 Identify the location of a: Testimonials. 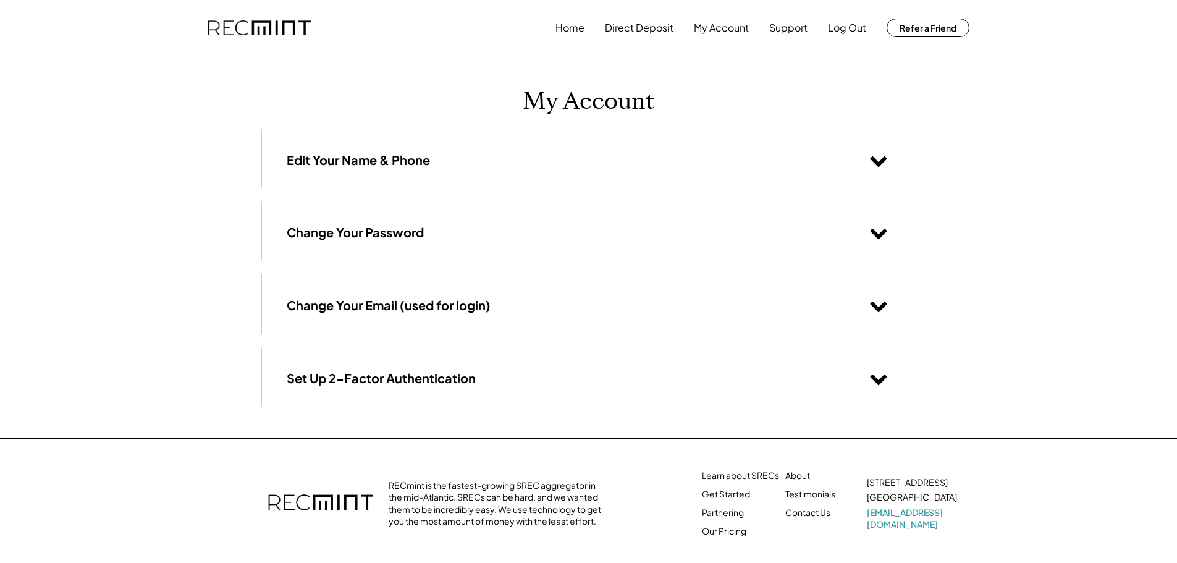
(810, 494).